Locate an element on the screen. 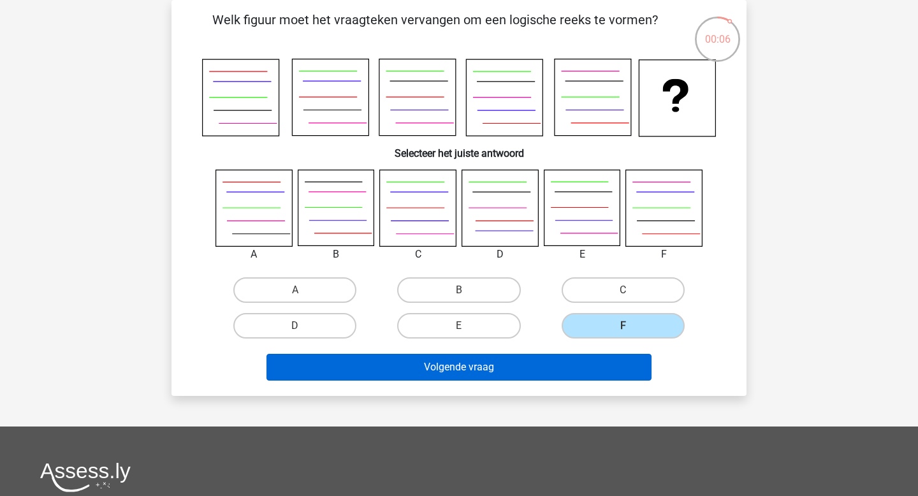 The image size is (918, 496). label: E is located at coordinates (458, 326).